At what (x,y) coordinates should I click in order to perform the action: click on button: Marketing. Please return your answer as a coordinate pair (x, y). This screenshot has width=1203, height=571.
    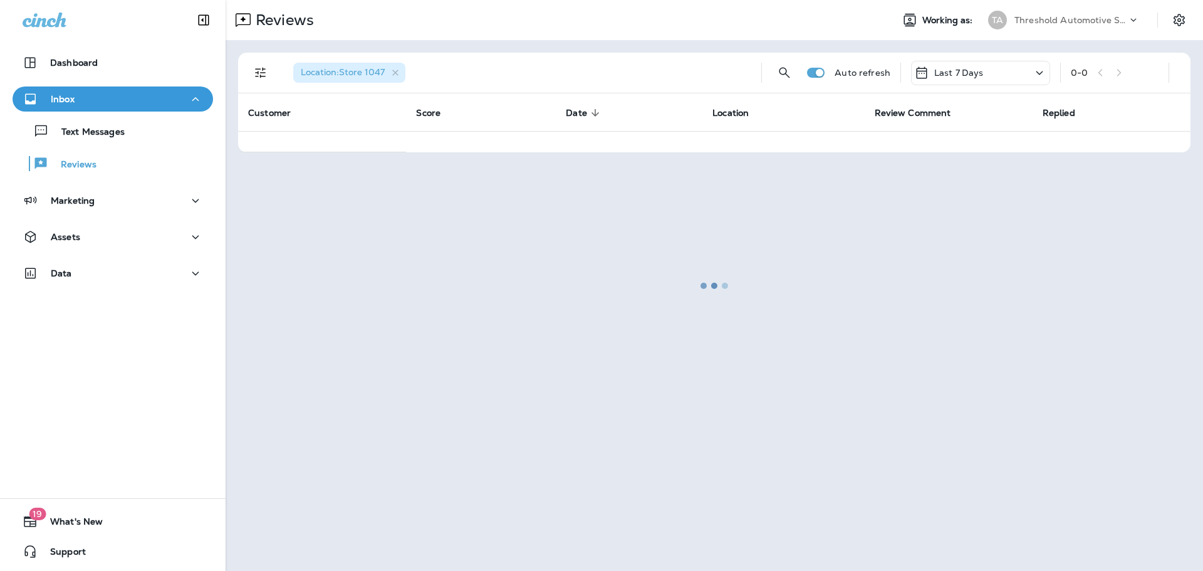
    Looking at the image, I should click on (113, 201).